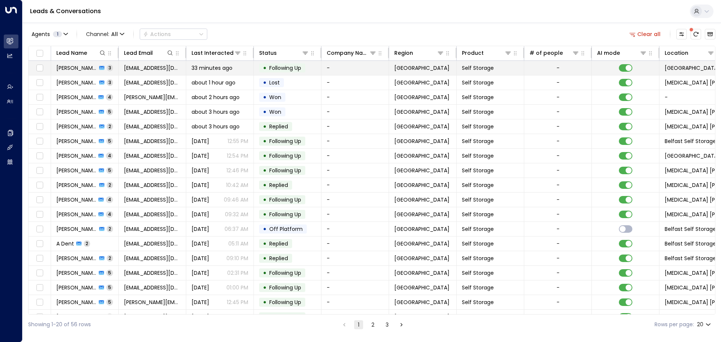 This screenshot has height=342, width=721. Describe the element at coordinates (39, 53) in the screenshot. I see `span: Toggle select all` at that location.